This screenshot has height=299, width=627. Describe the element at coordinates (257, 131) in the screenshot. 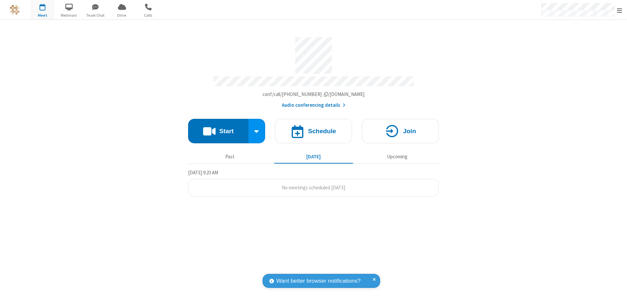

I see `div: Start conference options` at that location.